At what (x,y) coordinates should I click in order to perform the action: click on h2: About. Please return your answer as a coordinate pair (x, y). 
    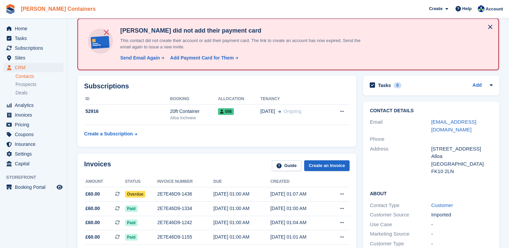
    Looking at the image, I should click on (431, 193).